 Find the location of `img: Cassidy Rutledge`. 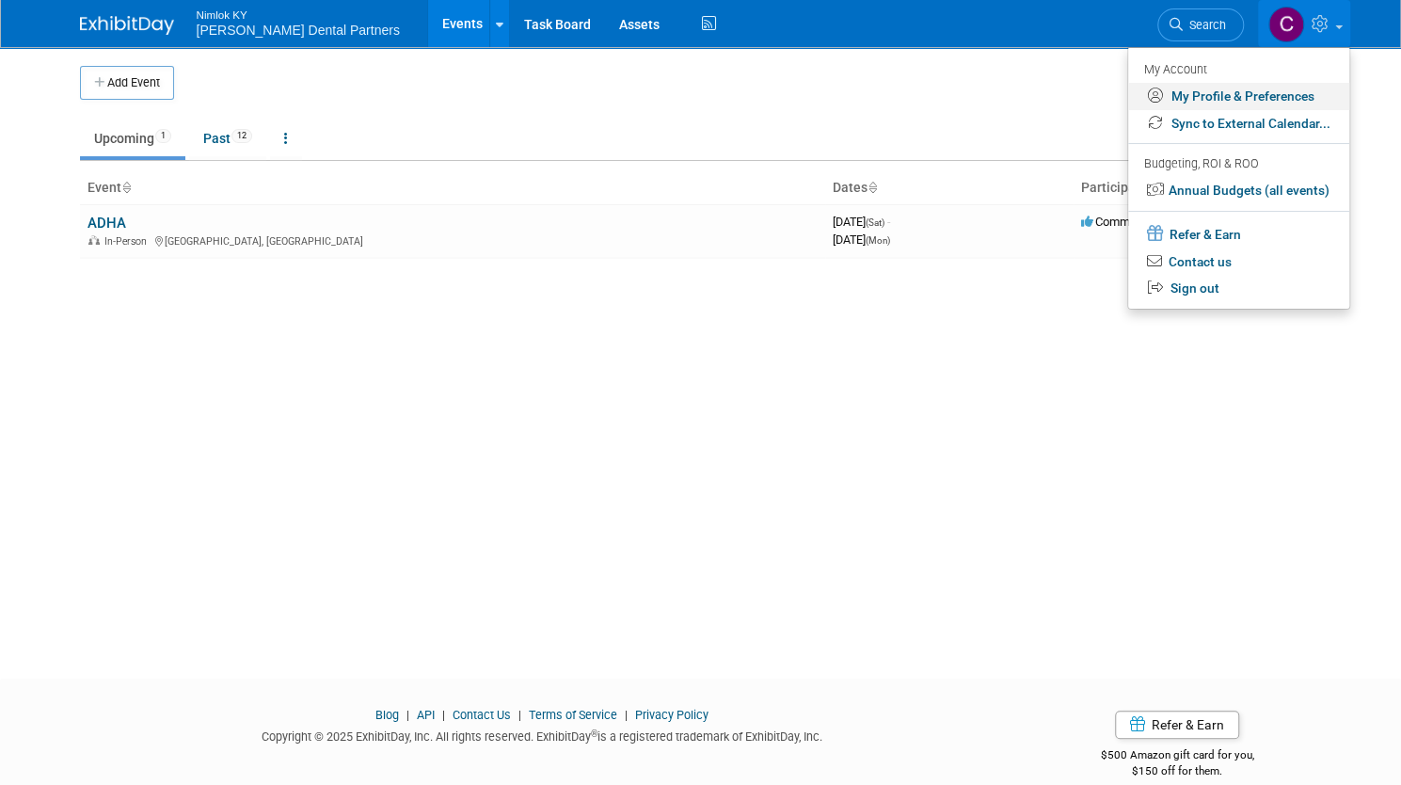

img: Cassidy Rutledge is located at coordinates (1286, 24).